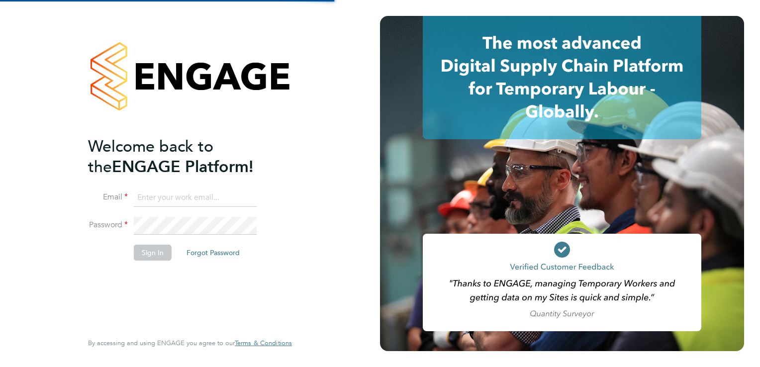 The width and height of the screenshot is (760, 367). I want to click on button: Sign In, so click(153, 253).